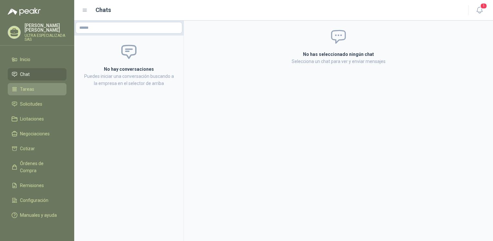 The image size is (493, 241). Describe the element at coordinates (32, 185) in the screenshot. I see `span: Remisiones` at that location.